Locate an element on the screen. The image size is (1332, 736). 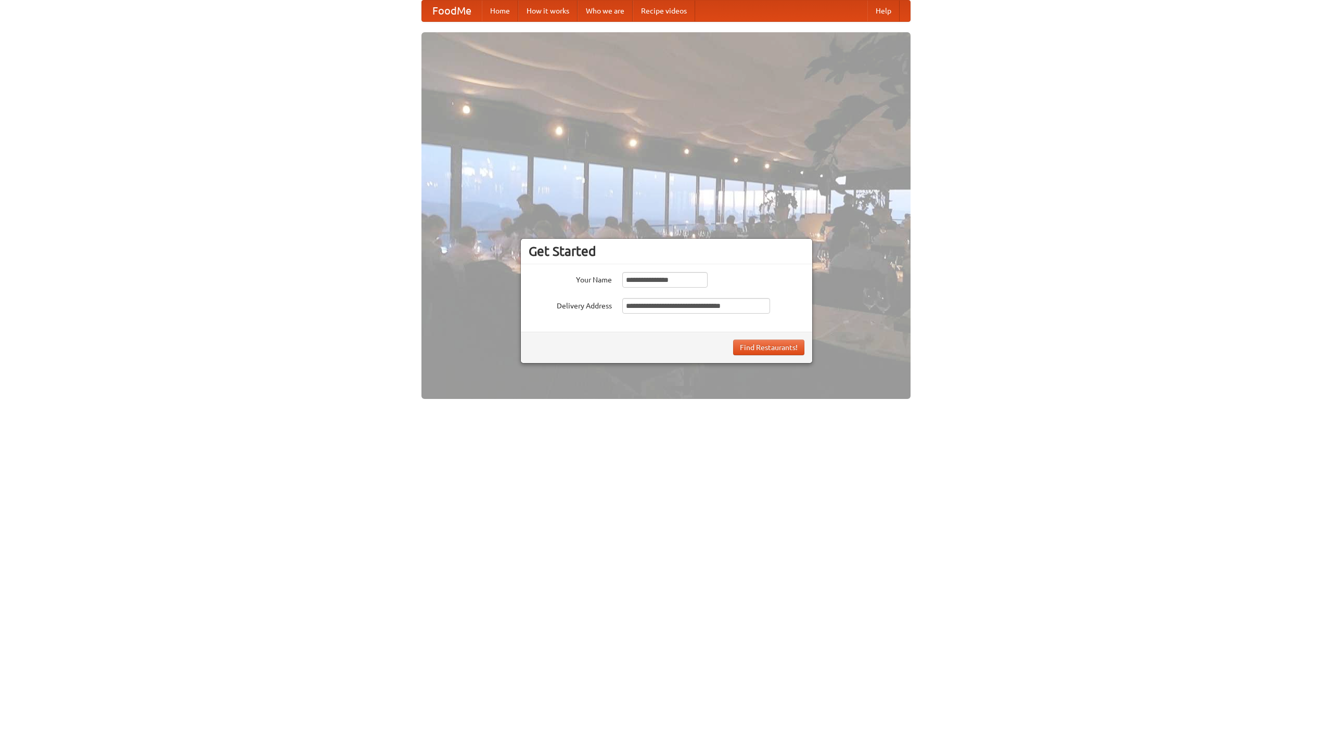
a: Help is located at coordinates (884, 11).